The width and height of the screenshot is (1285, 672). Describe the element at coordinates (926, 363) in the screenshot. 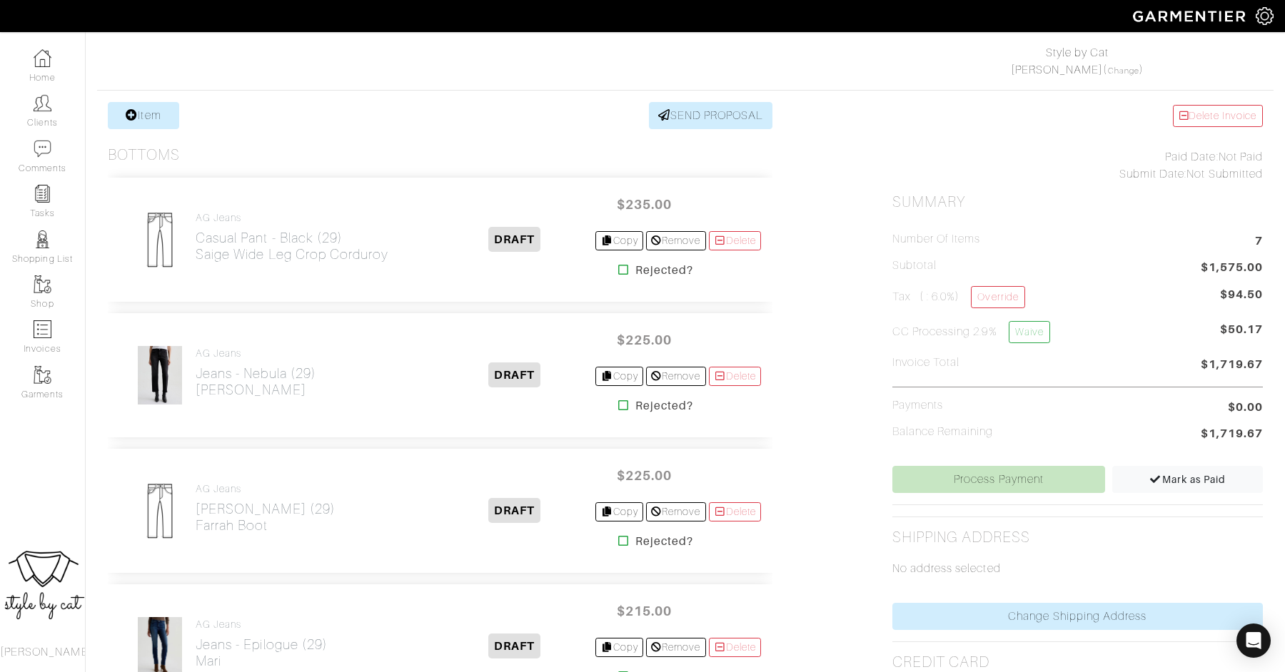

I see `h5: Invoice Total` at that location.